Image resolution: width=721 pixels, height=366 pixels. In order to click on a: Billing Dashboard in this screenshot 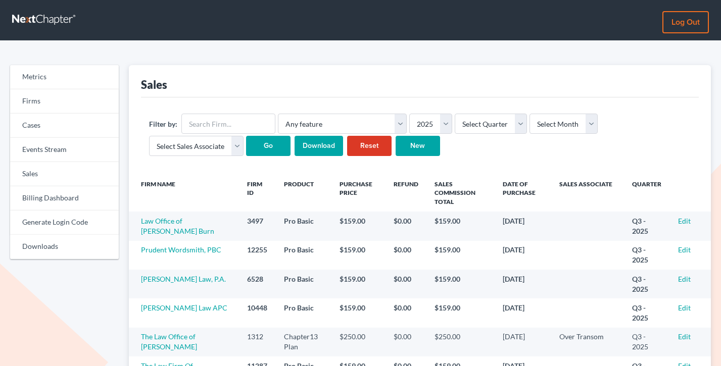, I will do `click(64, 199)`.